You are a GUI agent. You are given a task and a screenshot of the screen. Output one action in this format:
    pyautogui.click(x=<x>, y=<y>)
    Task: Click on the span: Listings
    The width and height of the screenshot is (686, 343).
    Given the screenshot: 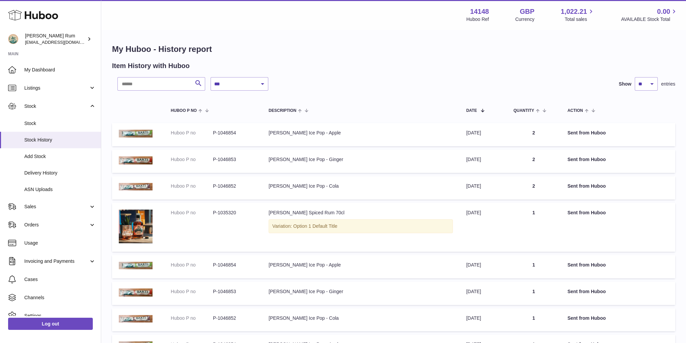 What is the action you would take?
    pyautogui.click(x=56, y=88)
    